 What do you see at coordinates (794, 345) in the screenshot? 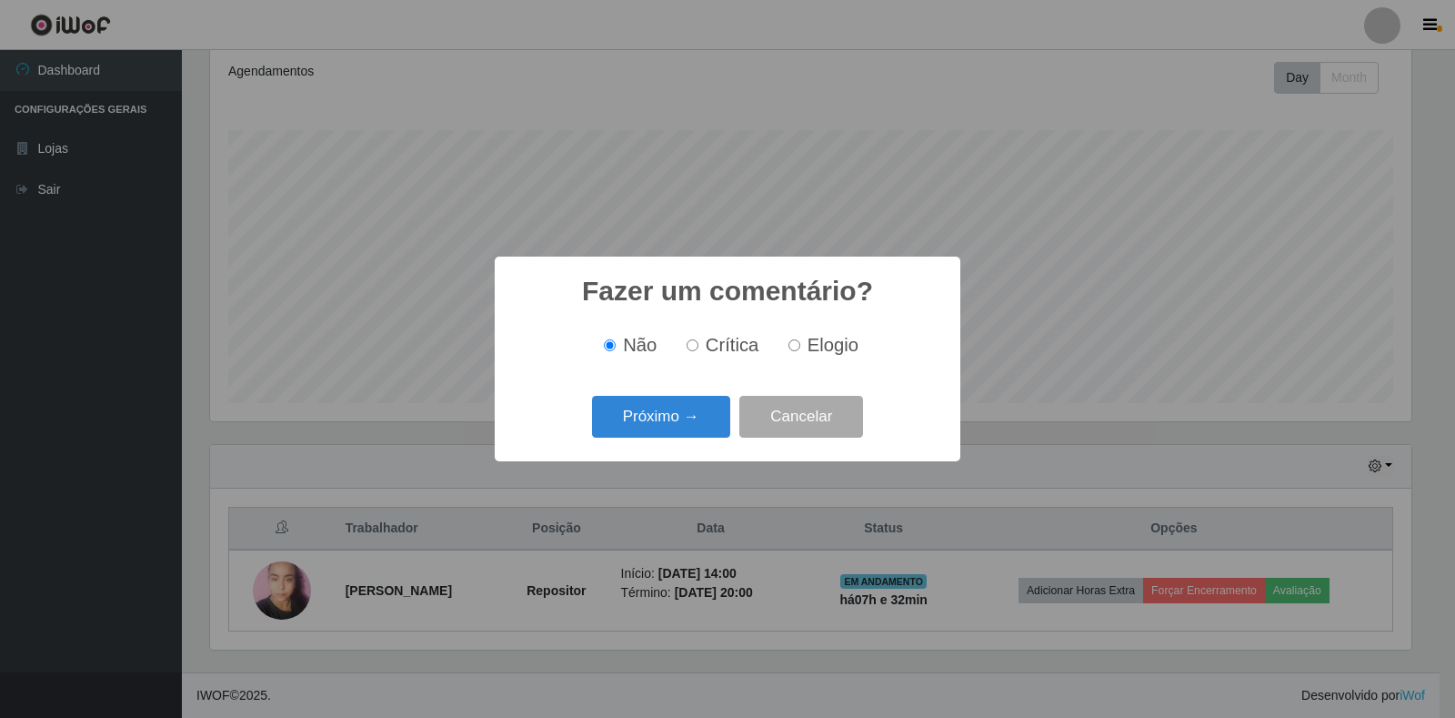
I see `input: Elogio` at bounding box center [794, 345].